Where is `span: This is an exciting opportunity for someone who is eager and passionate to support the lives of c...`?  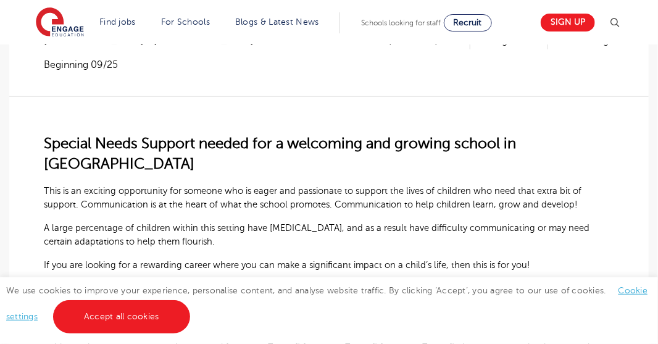 span: This is an exciting opportunity for someone who is eager and passionate to support the lives of c... is located at coordinates (312, 197).